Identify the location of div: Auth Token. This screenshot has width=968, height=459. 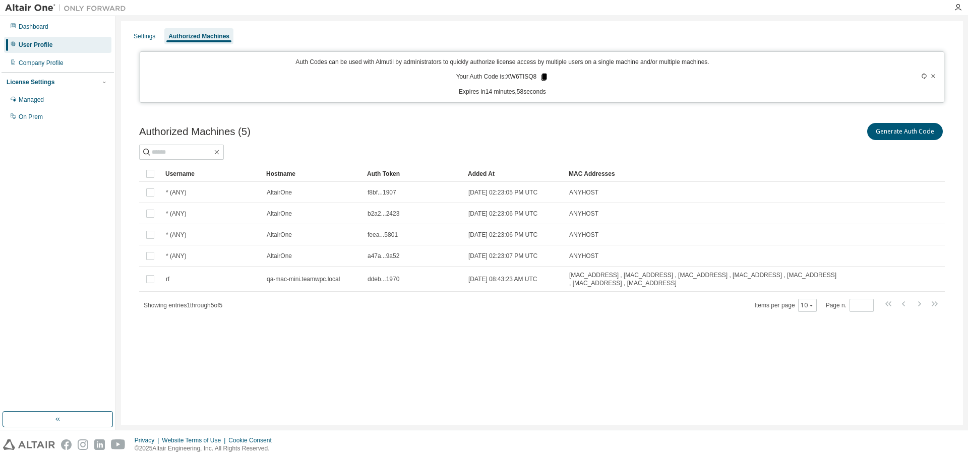
(414, 174).